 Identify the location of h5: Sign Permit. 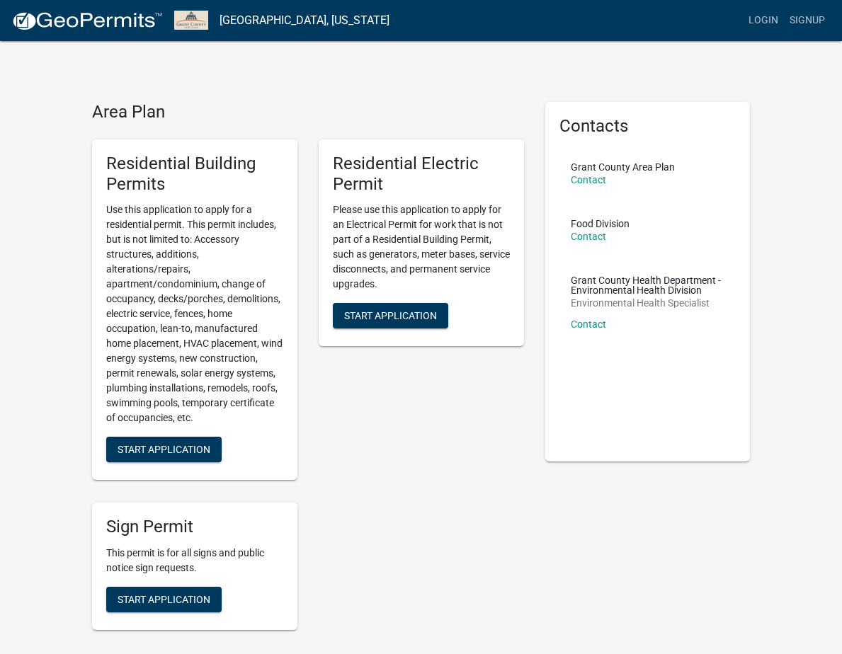
(195, 527).